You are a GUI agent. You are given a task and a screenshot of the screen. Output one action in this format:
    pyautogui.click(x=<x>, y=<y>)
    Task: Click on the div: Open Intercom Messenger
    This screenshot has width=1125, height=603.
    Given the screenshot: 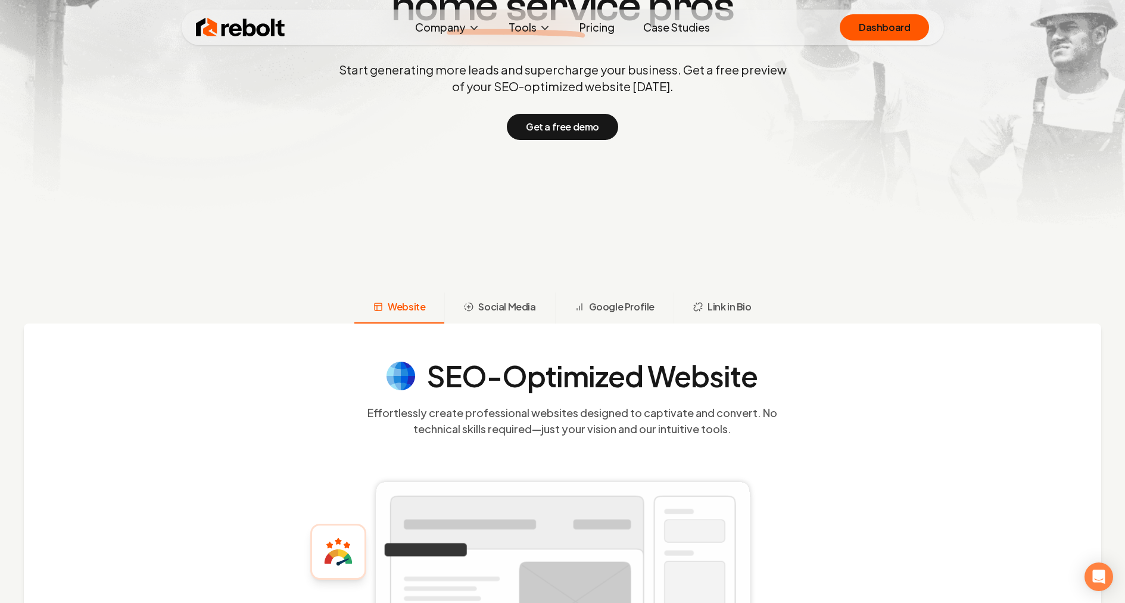 What is the action you would take?
    pyautogui.click(x=1099, y=577)
    